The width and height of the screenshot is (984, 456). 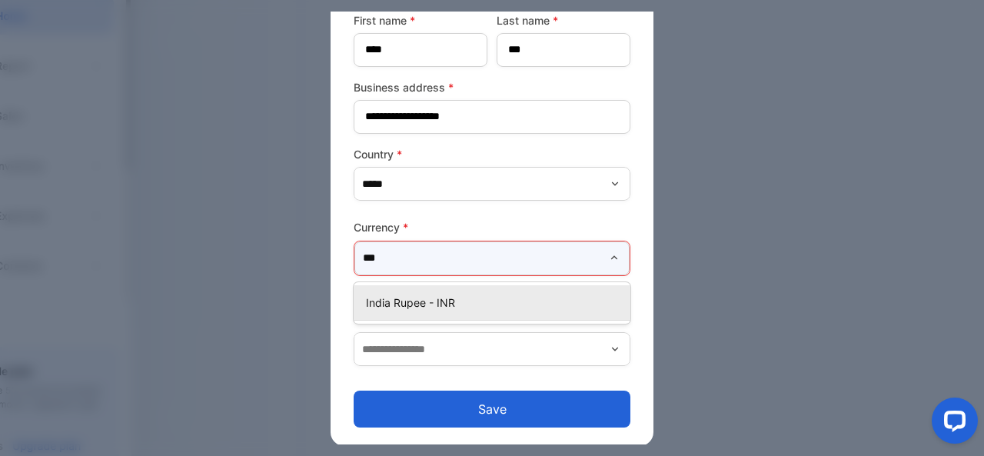 I want to click on p: India Rupee - INR, so click(x=495, y=302).